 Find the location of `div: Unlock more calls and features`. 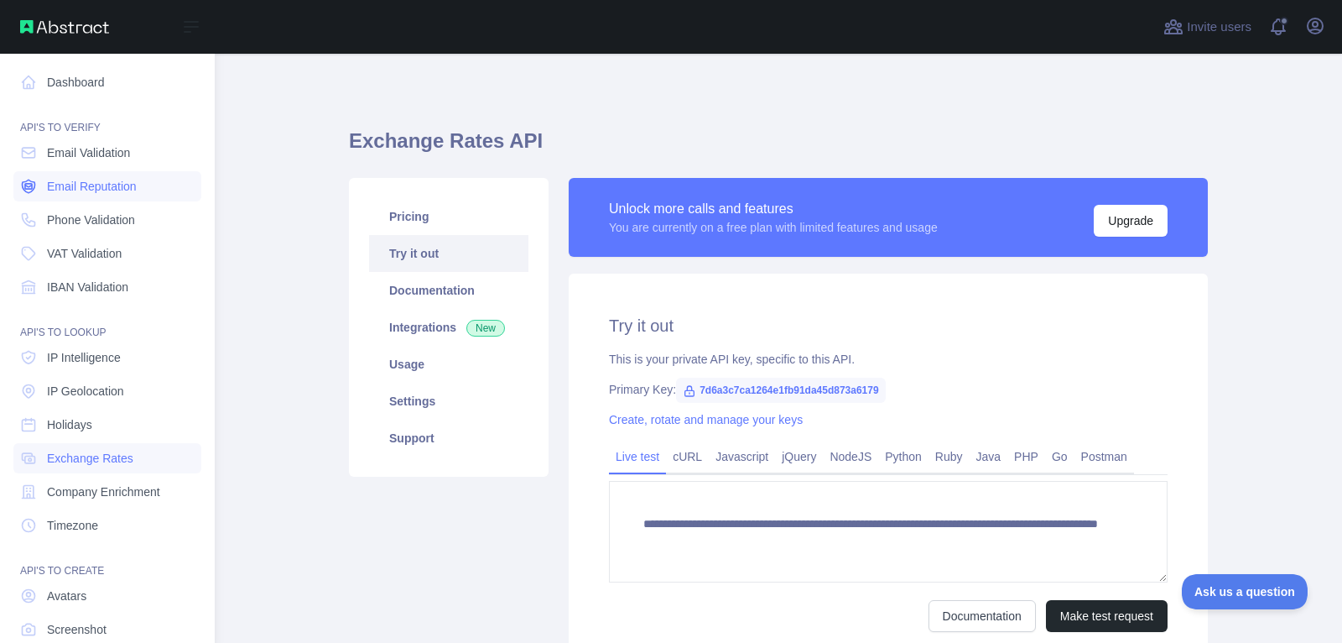

div: Unlock more calls and features is located at coordinates (774, 209).